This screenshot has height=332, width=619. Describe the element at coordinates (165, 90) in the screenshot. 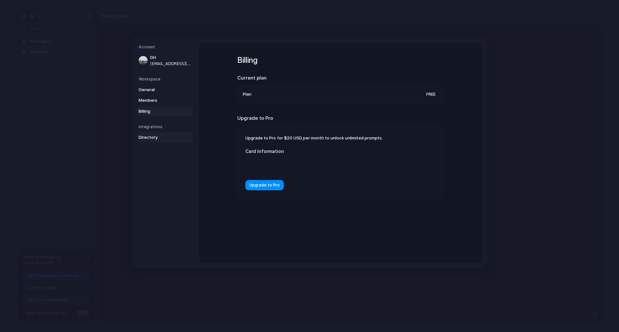

I see `a: General` at that location.